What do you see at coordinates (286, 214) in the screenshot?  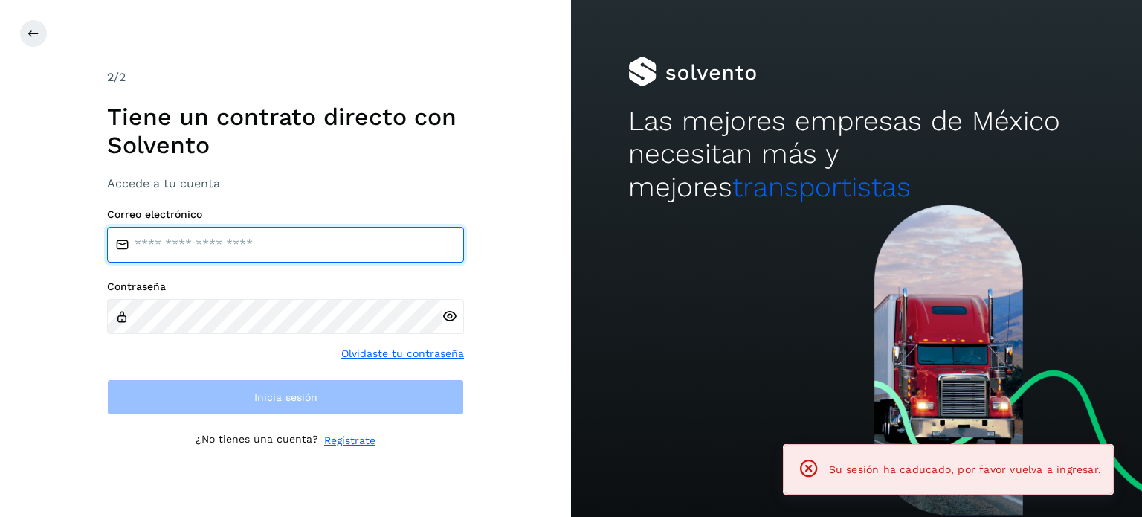 I see `label: Correo electrónico` at bounding box center [286, 214].